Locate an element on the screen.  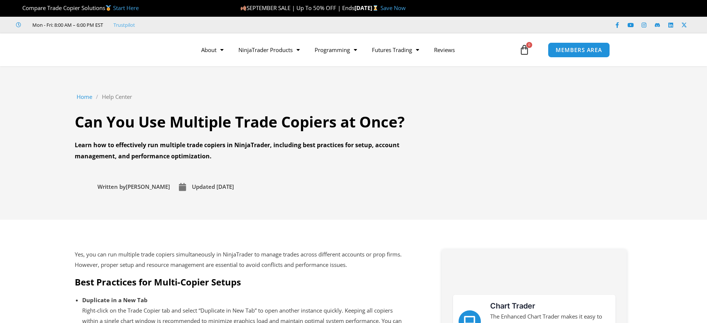
a: Start Here is located at coordinates (126, 8).